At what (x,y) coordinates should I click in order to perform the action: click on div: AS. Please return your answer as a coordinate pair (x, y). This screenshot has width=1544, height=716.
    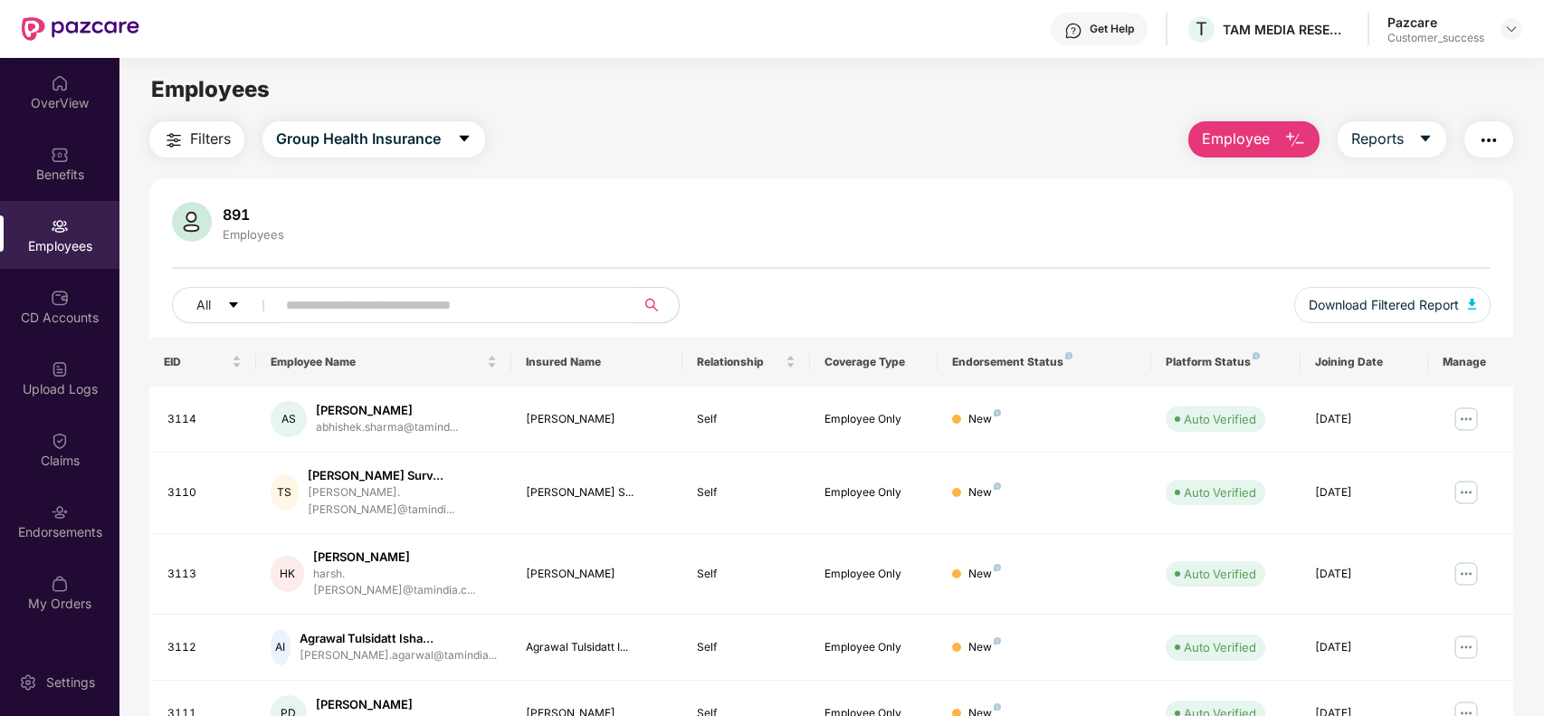
    Looking at the image, I should click on (289, 419).